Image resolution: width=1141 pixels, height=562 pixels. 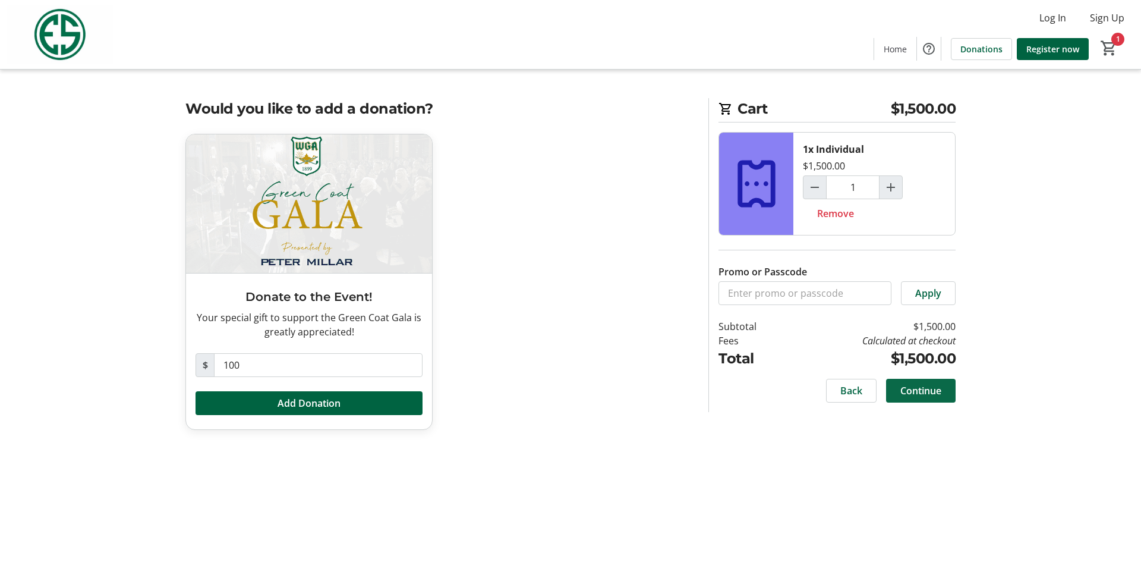 I want to click on a: Home, so click(x=895, y=49).